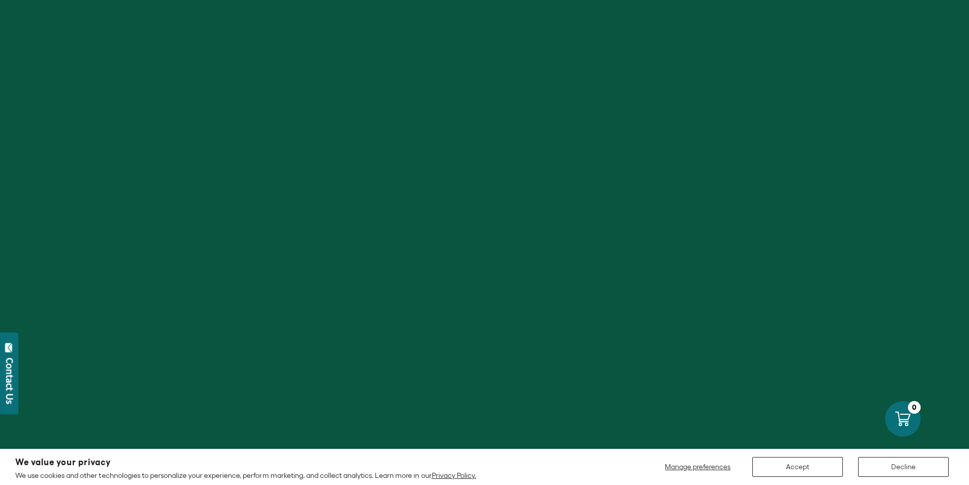  What do you see at coordinates (246, 462) in the screenshot?
I see `h2: We value your privacy` at bounding box center [246, 462].